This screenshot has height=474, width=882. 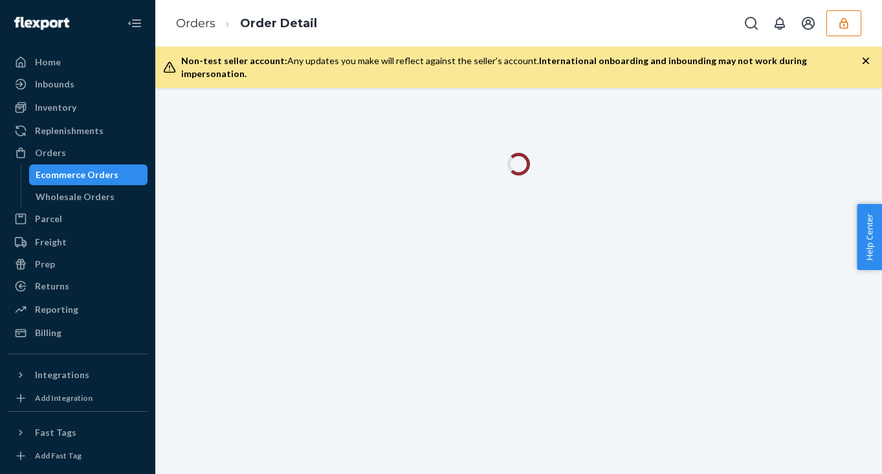 What do you see at coordinates (869, 237) in the screenshot?
I see `button: Help Center` at bounding box center [869, 237].